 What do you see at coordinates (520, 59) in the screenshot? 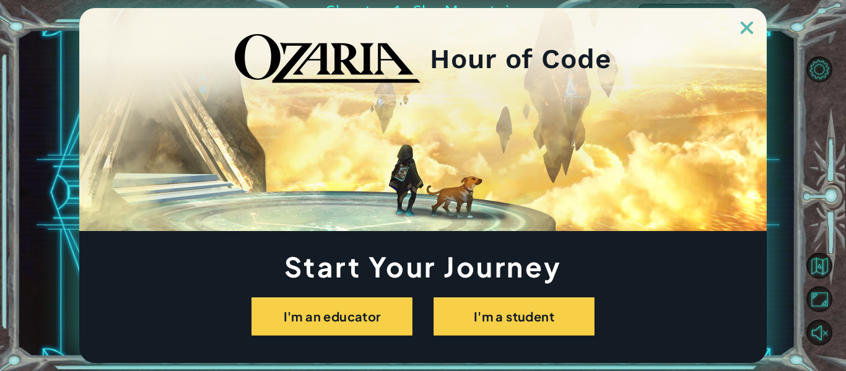
I see `h2: Hour of Code` at bounding box center [520, 59].